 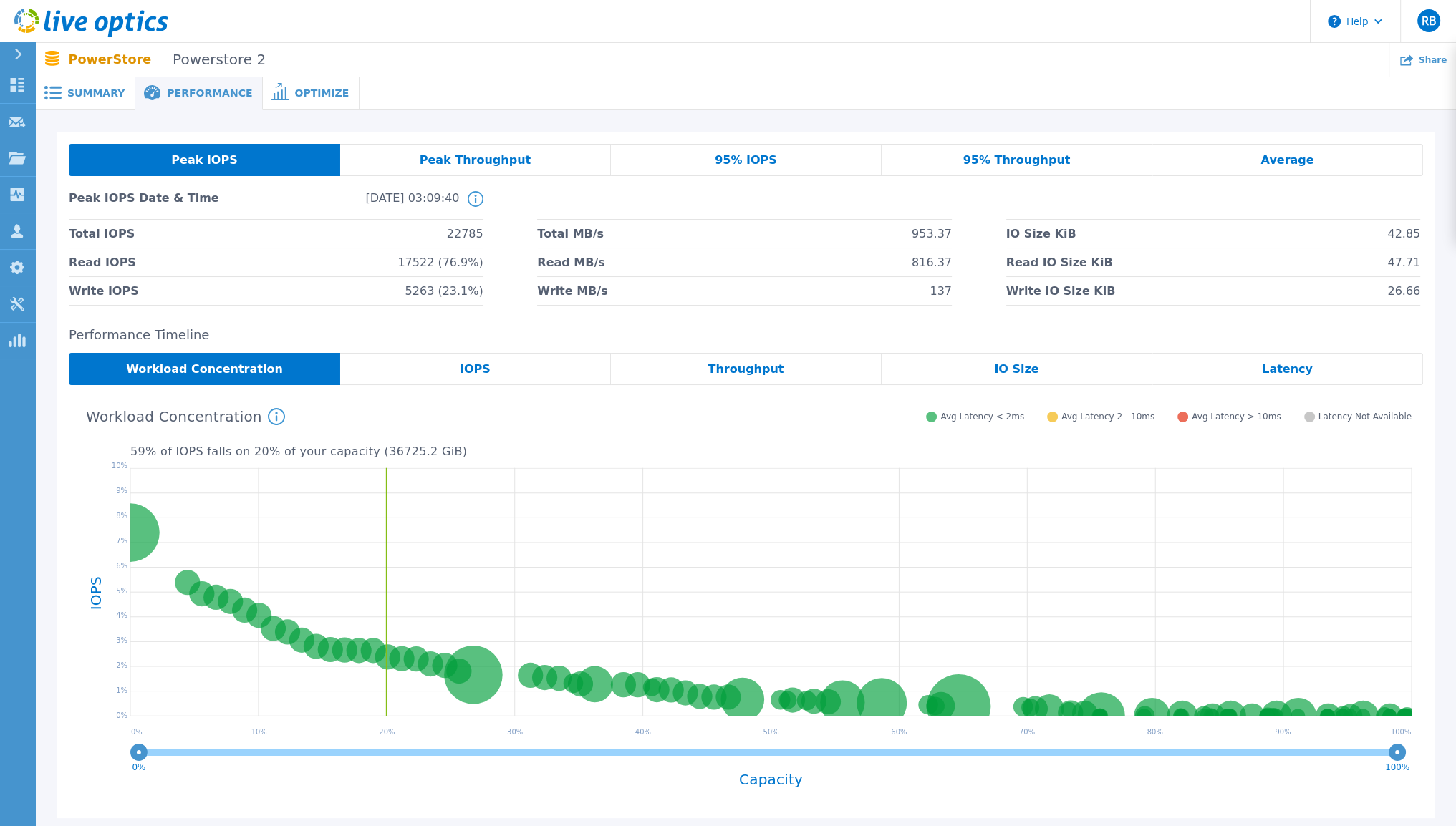 What do you see at coordinates (570, 234) in the screenshot?
I see `span: Total MB/s` at bounding box center [570, 234].